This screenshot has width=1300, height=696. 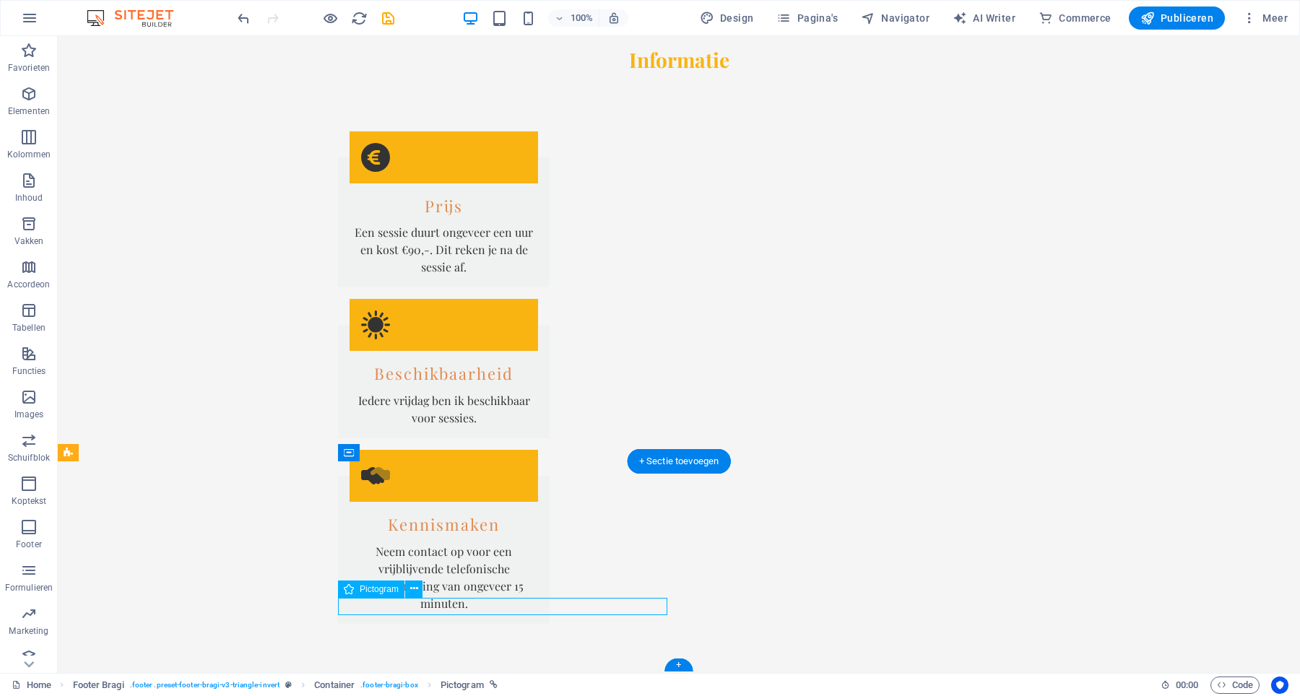 What do you see at coordinates (1265, 18) in the screenshot?
I see `button: Meer` at bounding box center [1265, 18].